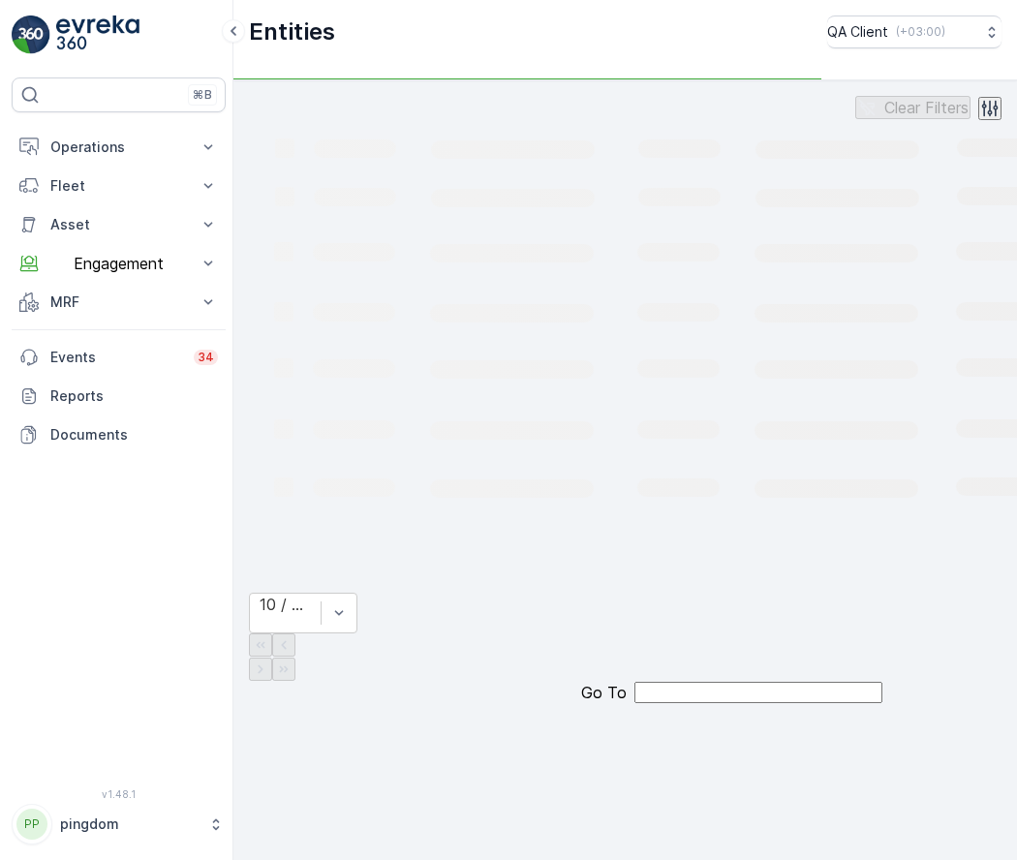  Describe the element at coordinates (205, 358) in the screenshot. I see `p: 34` at that location.